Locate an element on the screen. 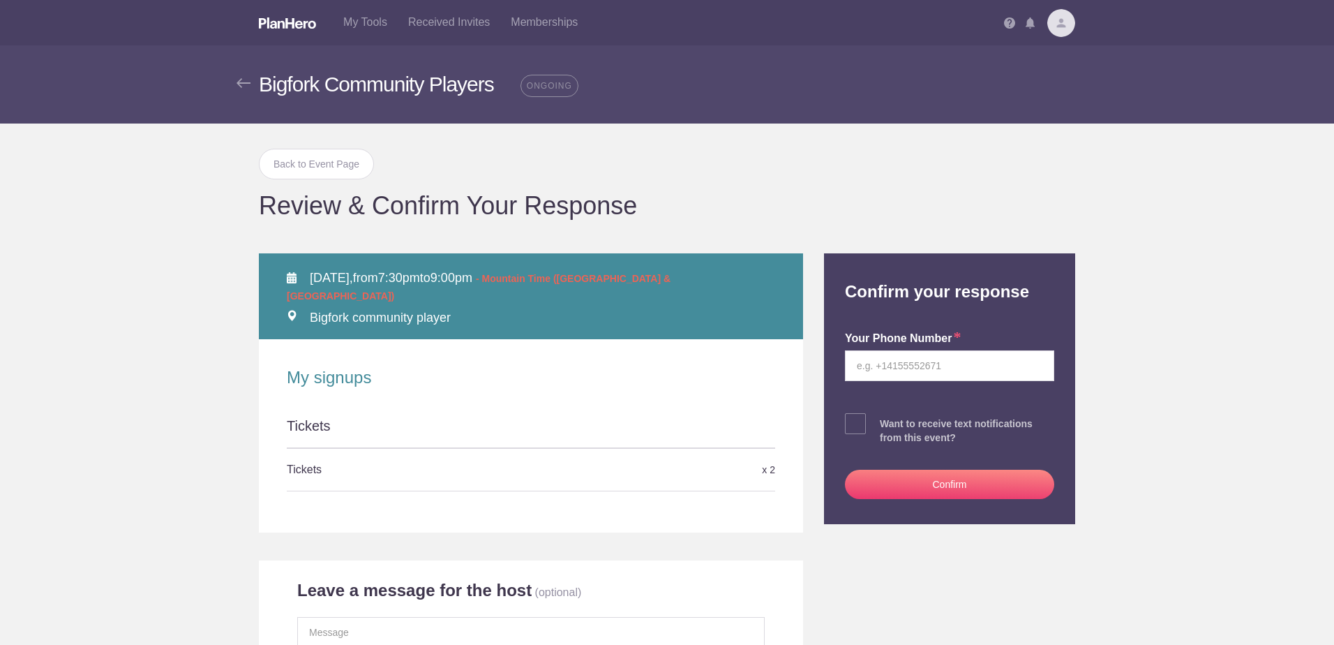 This screenshot has height=645, width=1334. div: Tickets is located at coordinates (531, 432).